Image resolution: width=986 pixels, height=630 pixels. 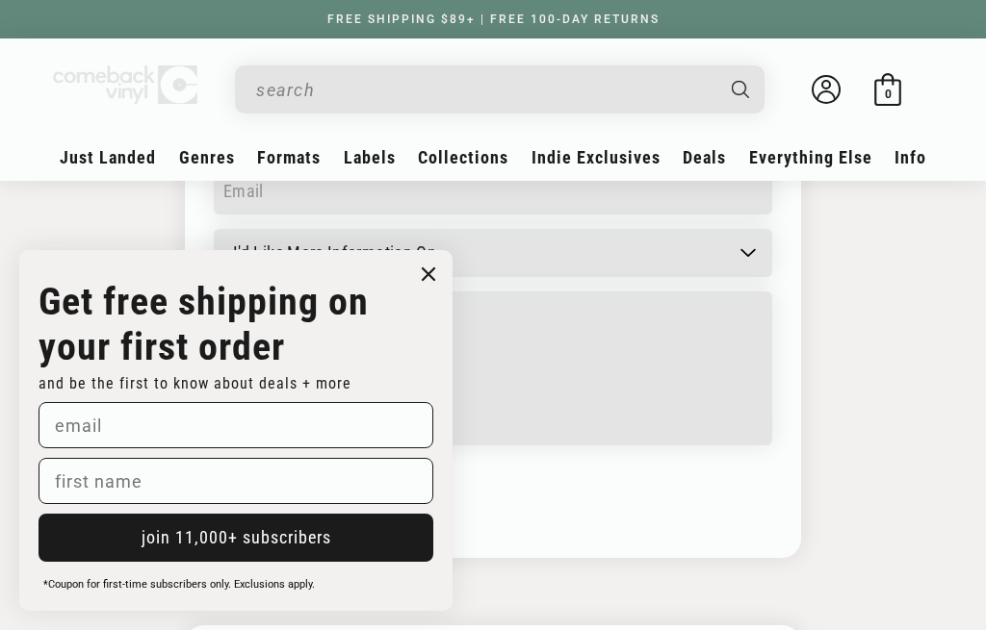 What do you see at coordinates (203, 324) in the screenshot?
I see `strong: Get free shipping on your first order` at bounding box center [203, 324].